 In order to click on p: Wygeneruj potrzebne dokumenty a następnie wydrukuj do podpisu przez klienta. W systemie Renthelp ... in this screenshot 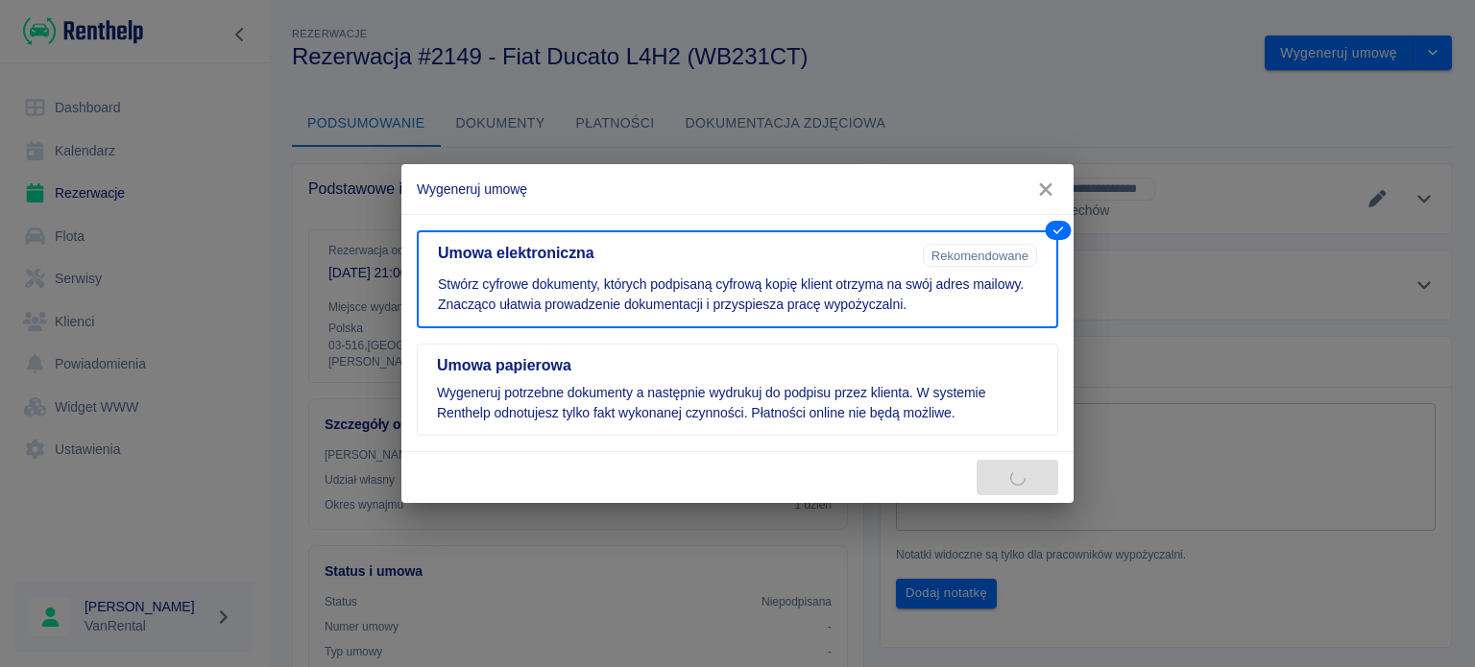, I will do `click(738, 403)`.